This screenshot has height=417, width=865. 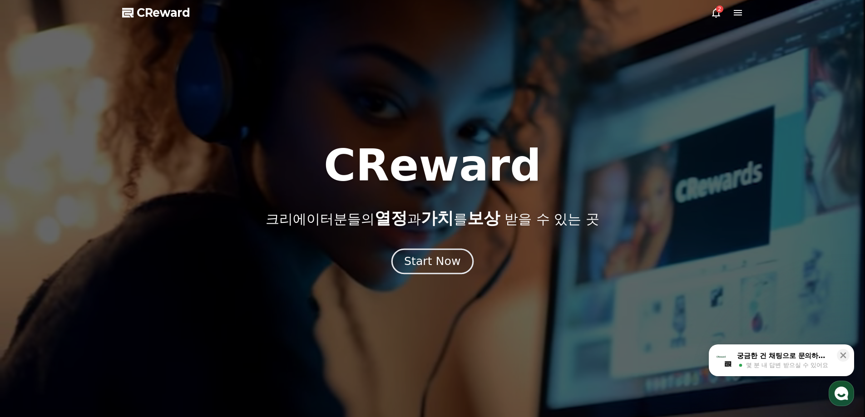 I want to click on span: 홈, so click(x=31, y=305).